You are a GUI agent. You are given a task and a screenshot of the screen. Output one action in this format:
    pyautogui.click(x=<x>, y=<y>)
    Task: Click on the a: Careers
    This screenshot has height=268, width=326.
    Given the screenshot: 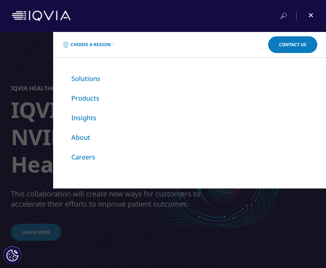 What is the action you would take?
    pyautogui.click(x=83, y=157)
    